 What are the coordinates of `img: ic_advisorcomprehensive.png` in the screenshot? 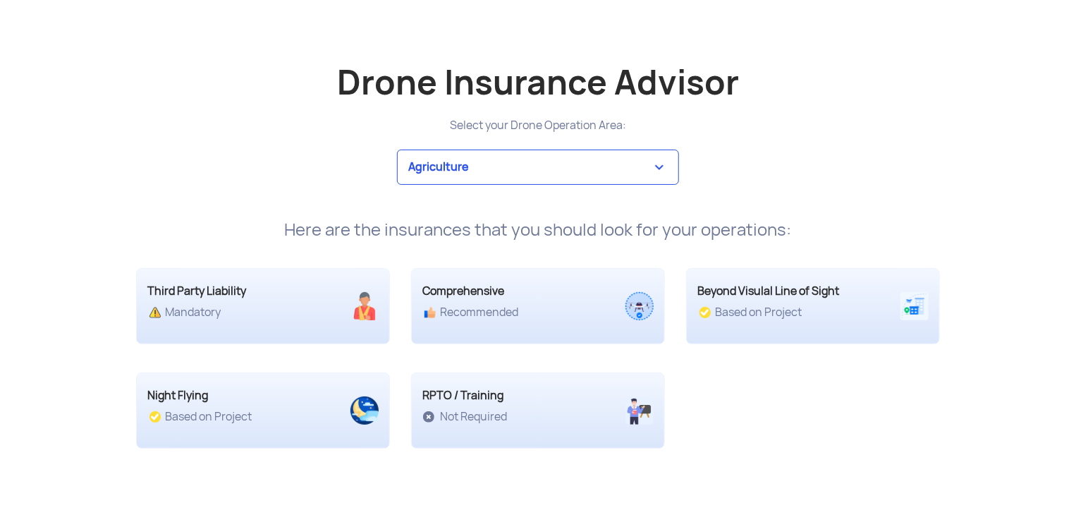 It's located at (639, 306).